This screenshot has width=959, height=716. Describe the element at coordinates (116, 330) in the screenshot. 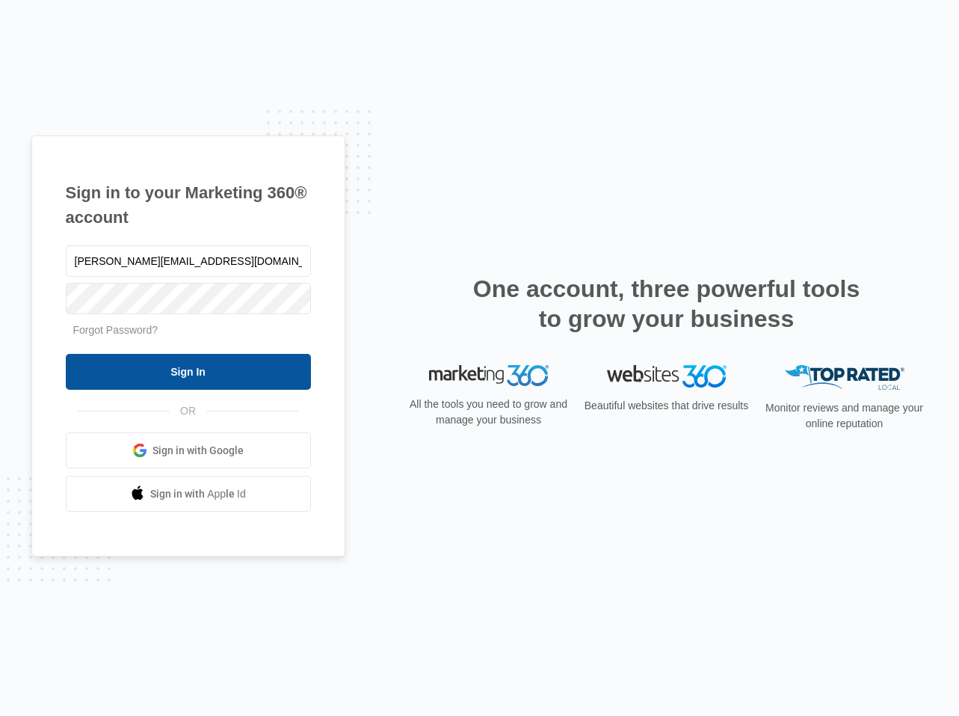

I see `a: Forgot Password?` at that location.